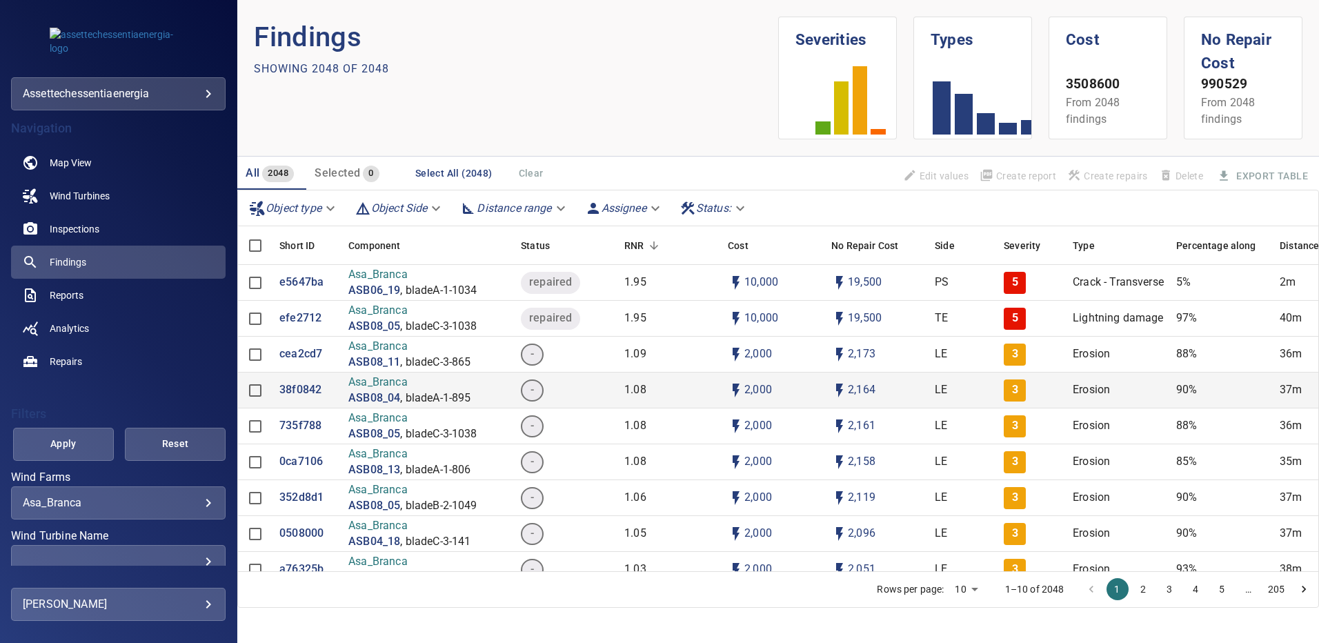 Image resolution: width=1319 pixels, height=643 pixels. Describe the element at coordinates (374, 577) in the screenshot. I see `a: ASB04_14` at that location.